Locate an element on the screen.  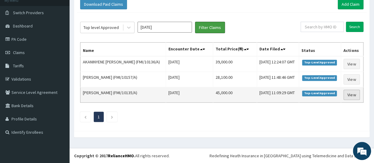
span: Dashboard is located at coordinates (23, 26).